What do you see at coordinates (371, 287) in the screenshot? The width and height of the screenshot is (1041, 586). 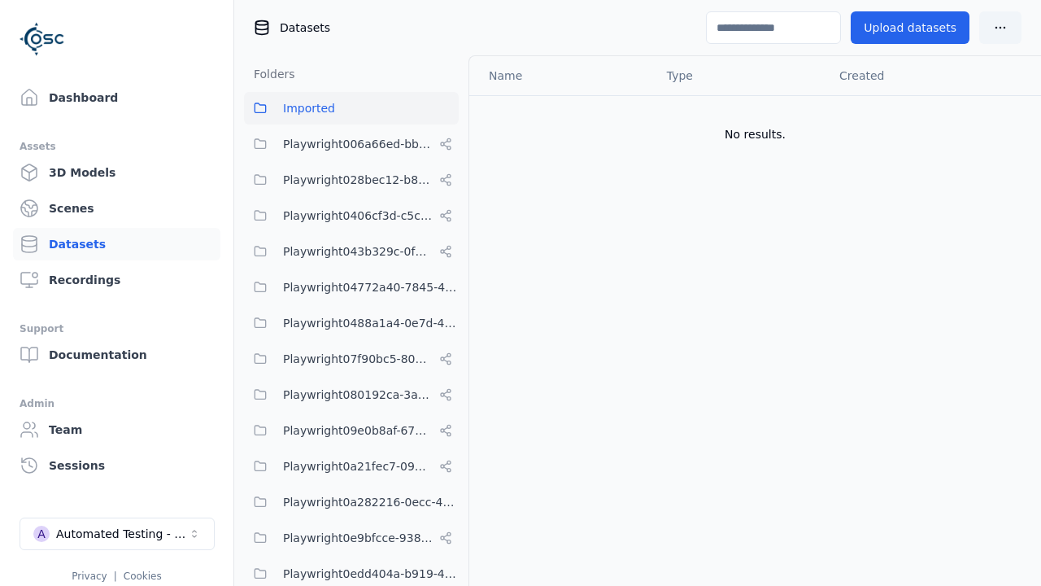 I see `span: Playwright04772a40-7845-40f2-bf94-f85d29927f9d` at bounding box center [371, 287].